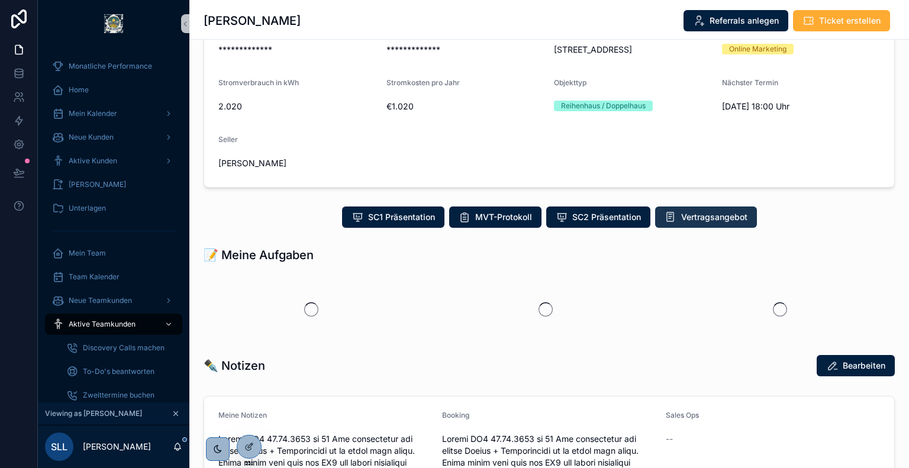  I want to click on span: Sales Ops, so click(682, 415).